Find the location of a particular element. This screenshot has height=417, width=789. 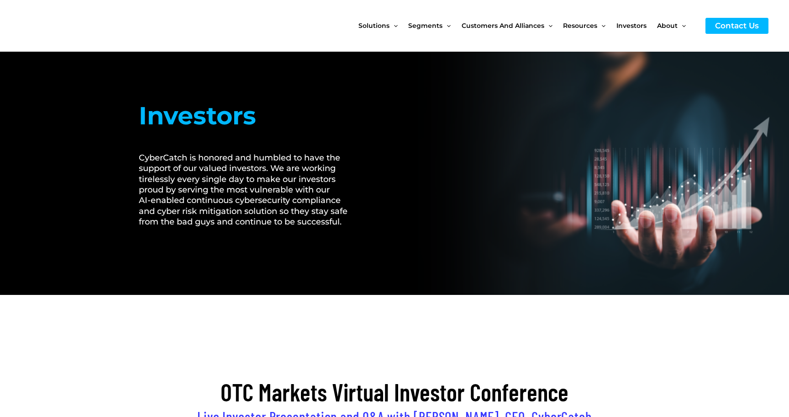

h2: CyberCatch is honored and humbled to have the support of our valued investors. We are working tir... is located at coordinates (248, 190).